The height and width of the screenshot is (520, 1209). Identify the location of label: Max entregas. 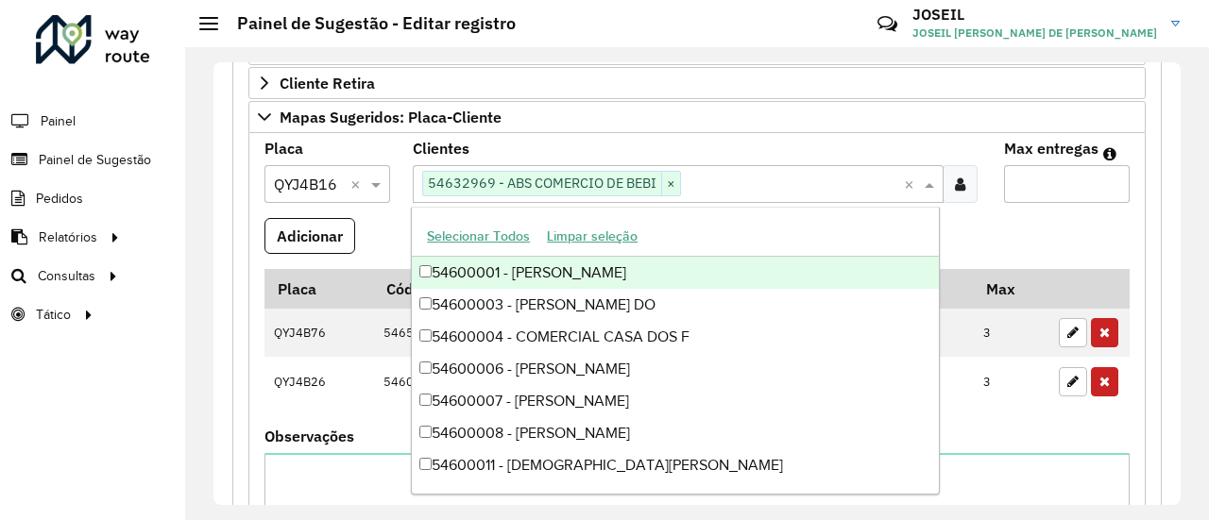
(1051, 148).